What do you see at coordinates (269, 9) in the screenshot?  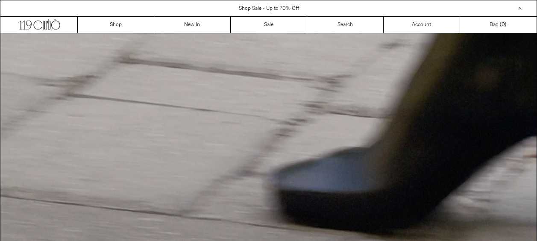 I see `a: Shop Sale - Up to 70% Off` at bounding box center [269, 9].